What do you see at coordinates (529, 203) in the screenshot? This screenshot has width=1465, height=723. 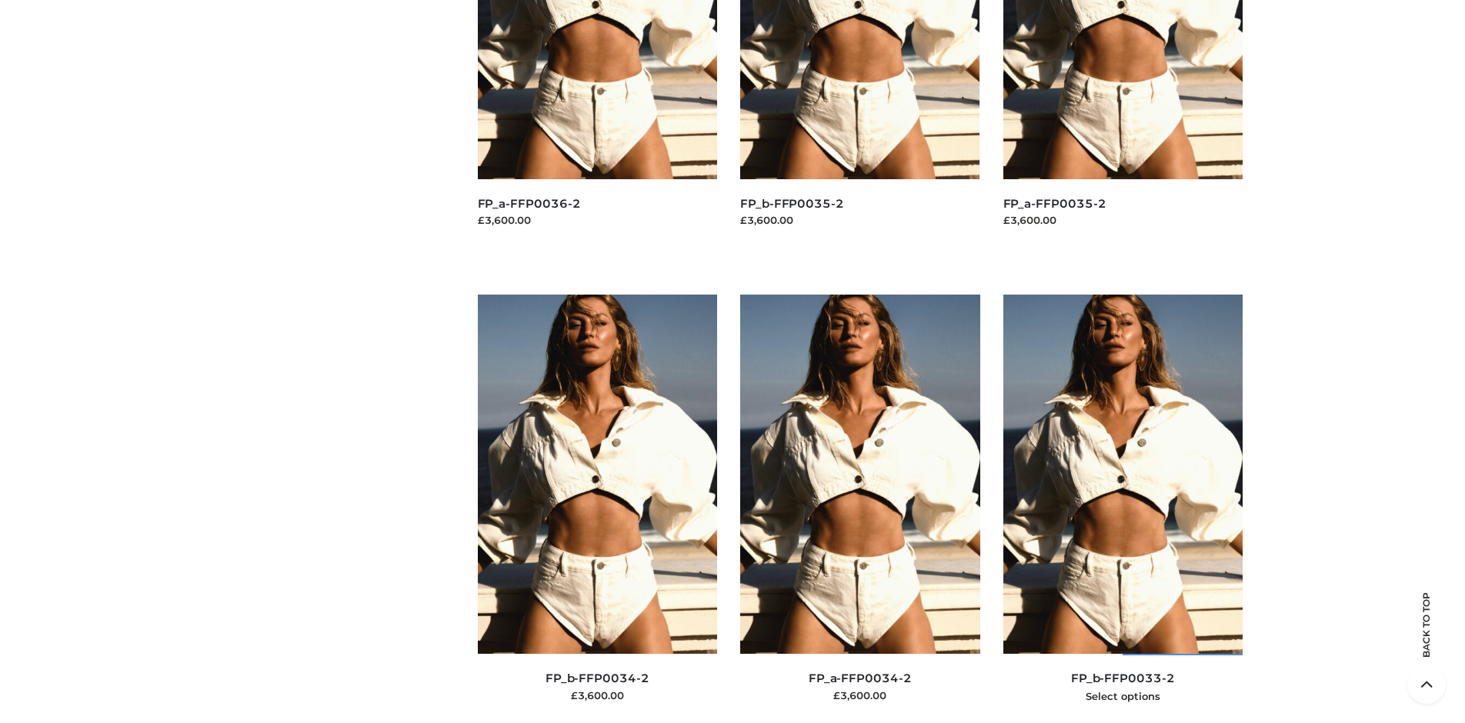 I see `a: FP_a-FFP0036-2` at bounding box center [529, 203].